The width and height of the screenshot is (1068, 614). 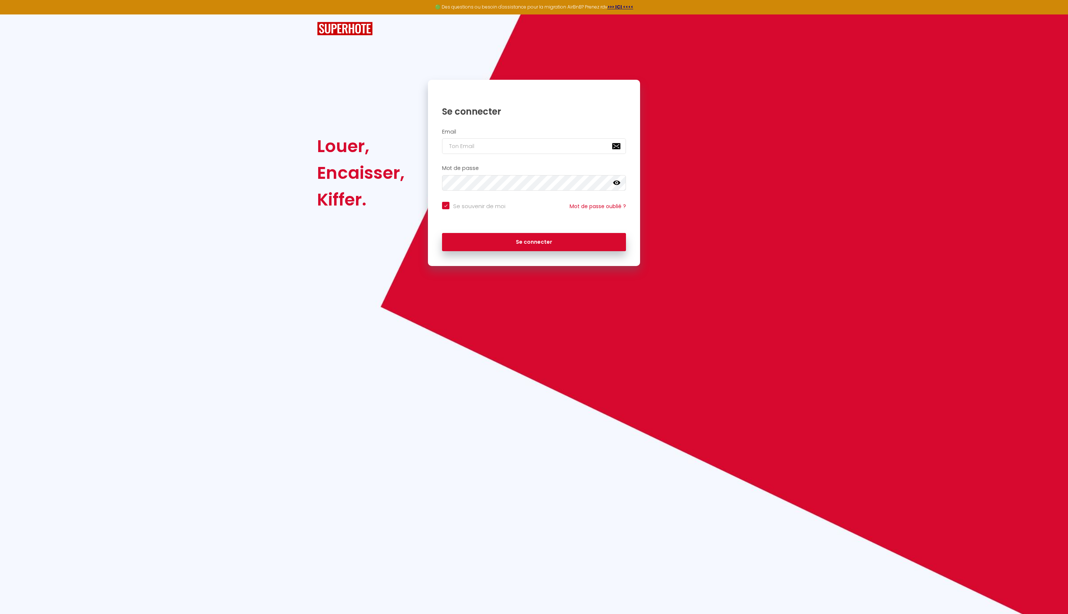 What do you see at coordinates (534, 146) in the screenshot?
I see `input: Ton Email` at bounding box center [534, 146].